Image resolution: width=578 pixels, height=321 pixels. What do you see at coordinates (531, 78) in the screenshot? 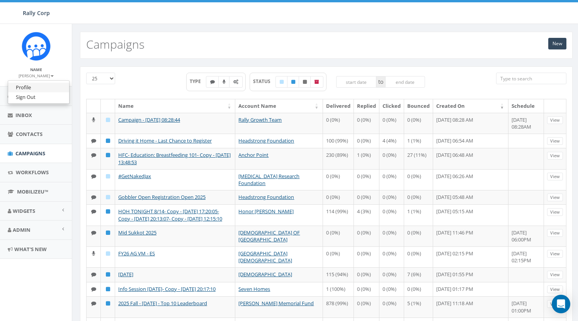
I see `input: Type to search` at bounding box center [531, 78].